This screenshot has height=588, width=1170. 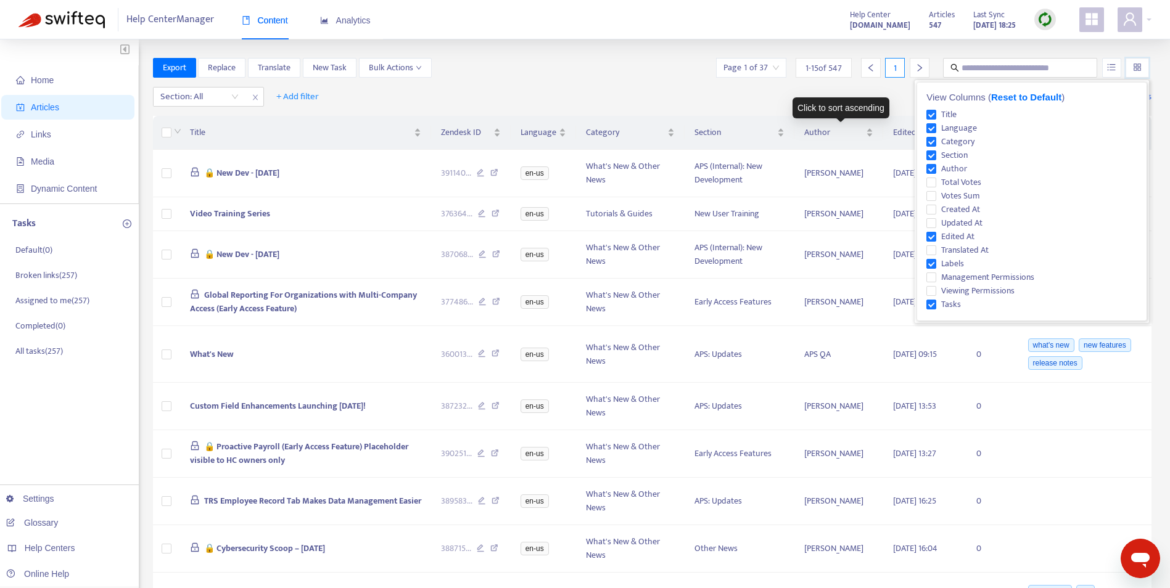 I want to click on td: Early Access Features, so click(x=740, y=454).